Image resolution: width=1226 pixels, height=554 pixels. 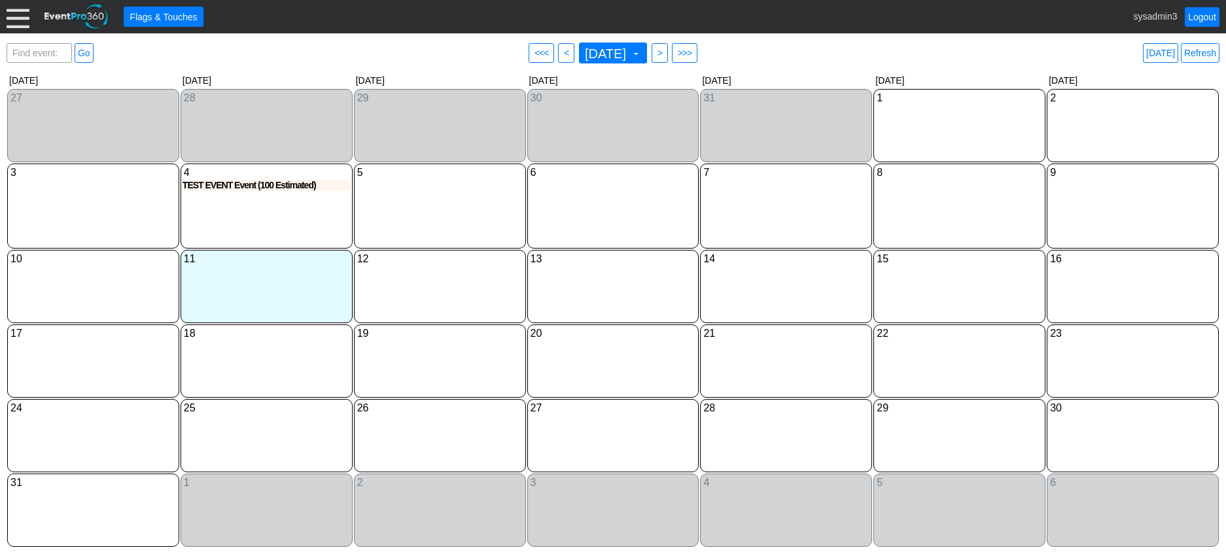 What do you see at coordinates (39, 60) in the screenshot?
I see `span: Find event: enter title` at bounding box center [39, 60].